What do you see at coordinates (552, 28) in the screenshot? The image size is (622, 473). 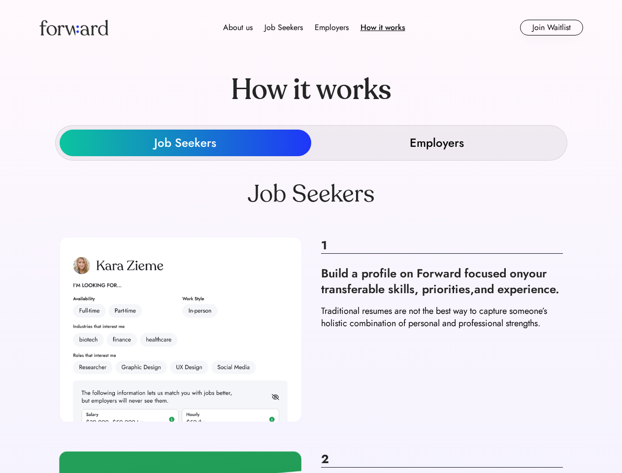 I see `button: Join Waitlist` at bounding box center [552, 28].